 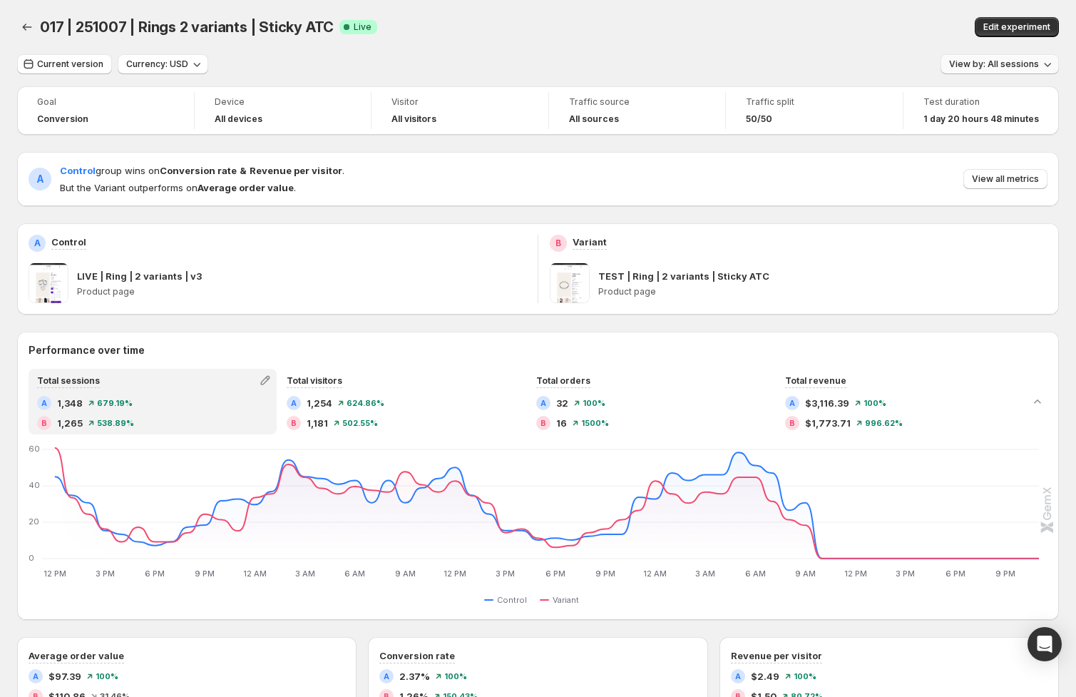 I want to click on button: Back, so click(x=27, y=27).